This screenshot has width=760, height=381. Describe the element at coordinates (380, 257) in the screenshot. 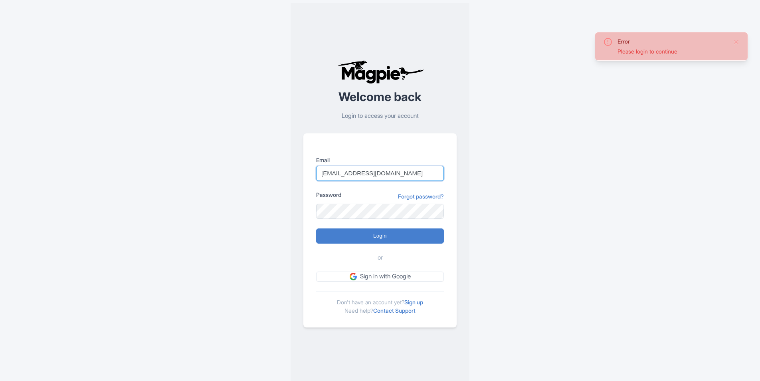

I see `span: or` at that location.